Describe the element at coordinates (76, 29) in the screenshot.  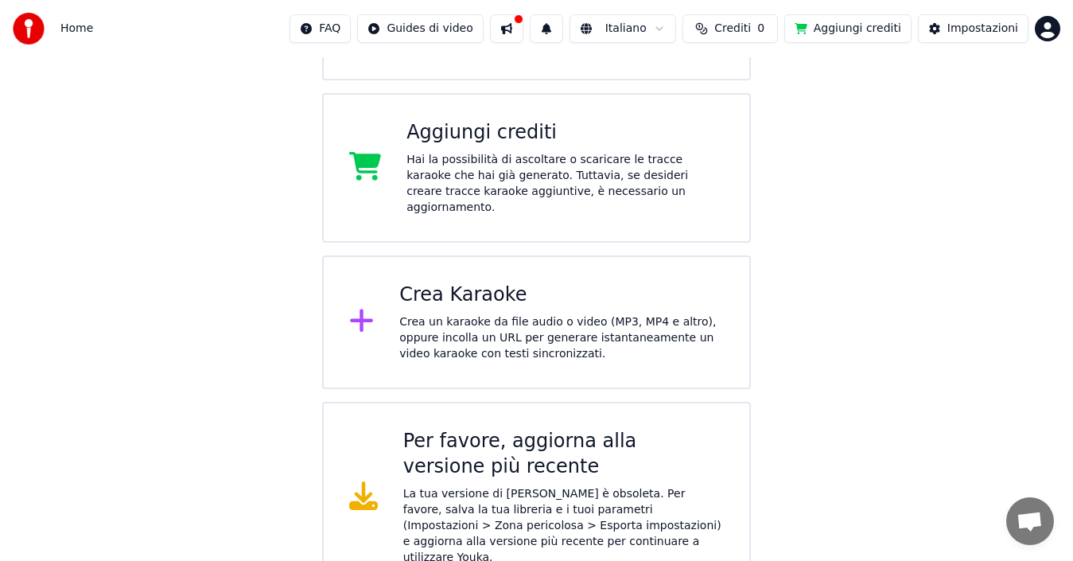
I see `nav: breadcrumb` at that location.